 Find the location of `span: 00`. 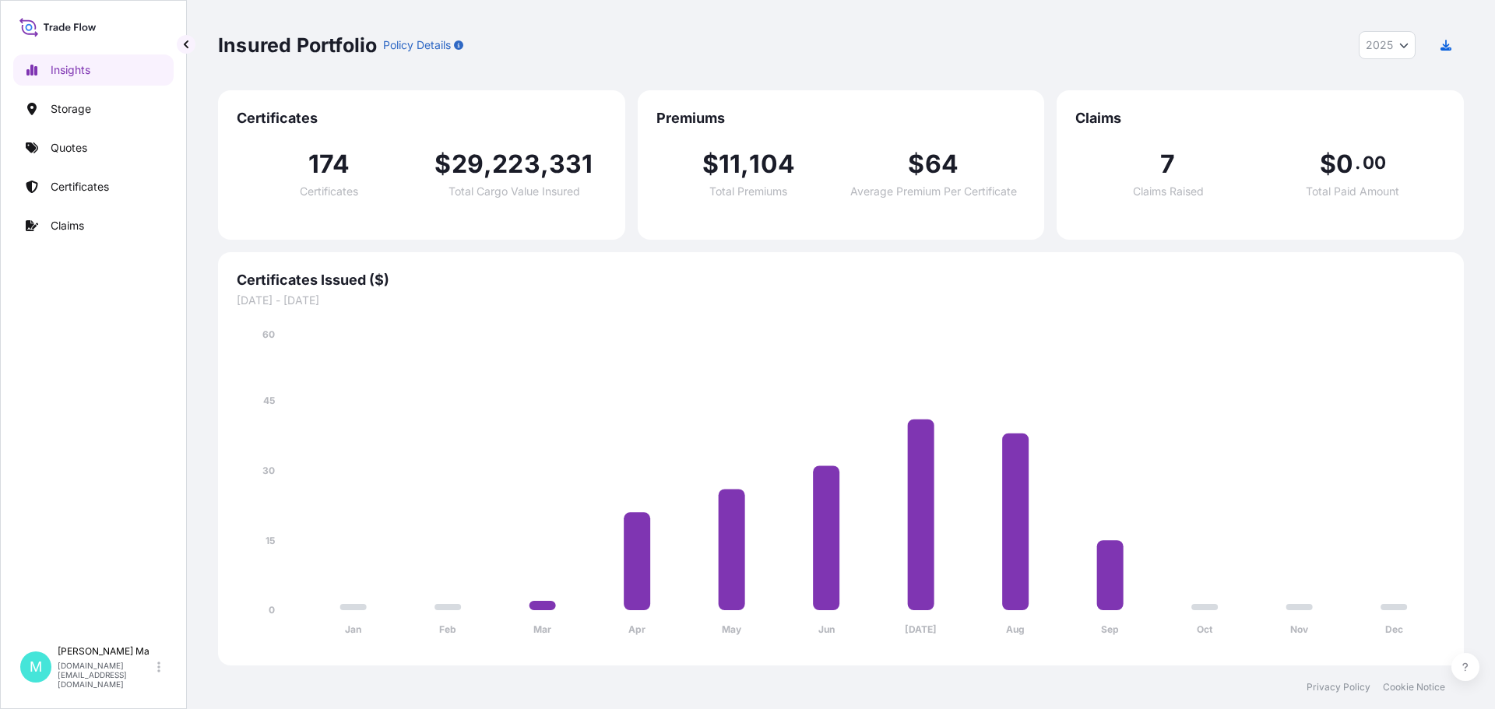

span: 00 is located at coordinates (1374, 163).